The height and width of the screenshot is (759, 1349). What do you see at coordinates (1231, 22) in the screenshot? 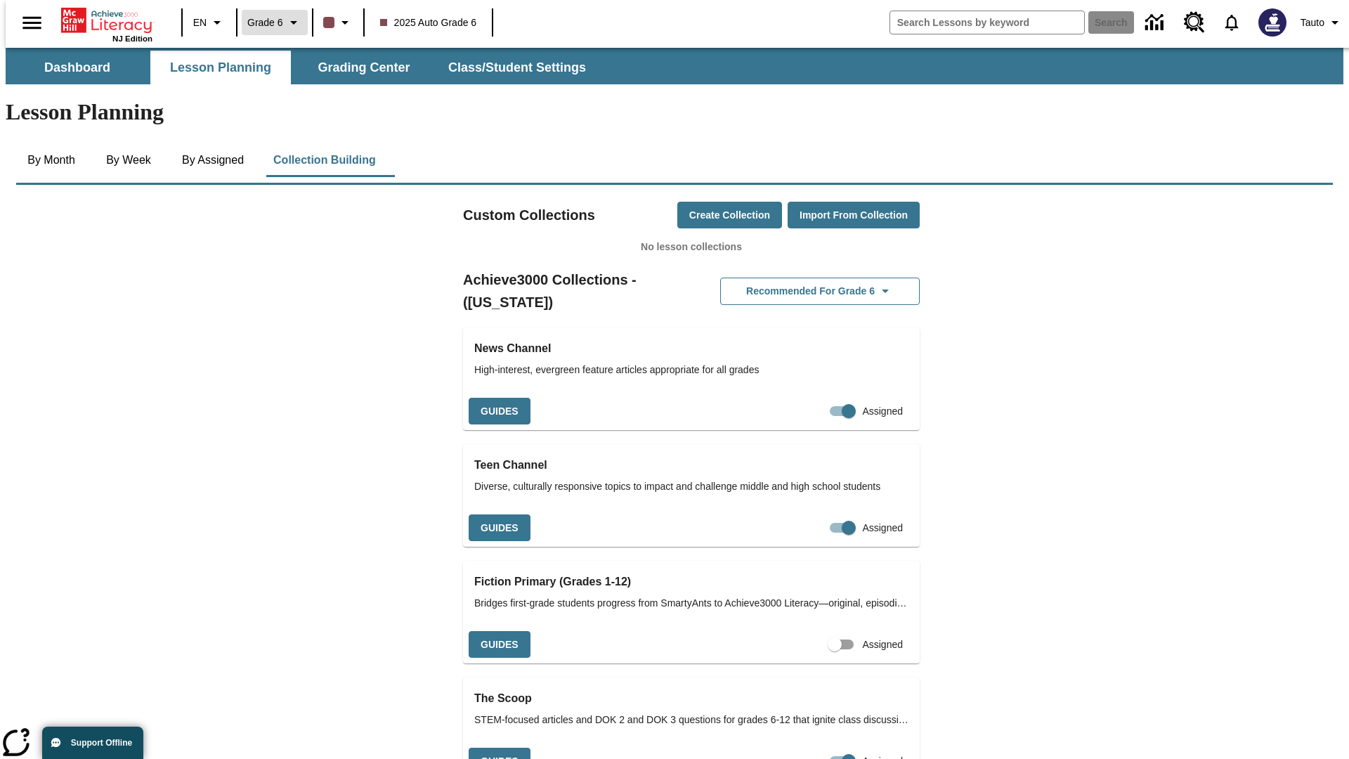
I see `a: Notifications` at bounding box center [1231, 22].